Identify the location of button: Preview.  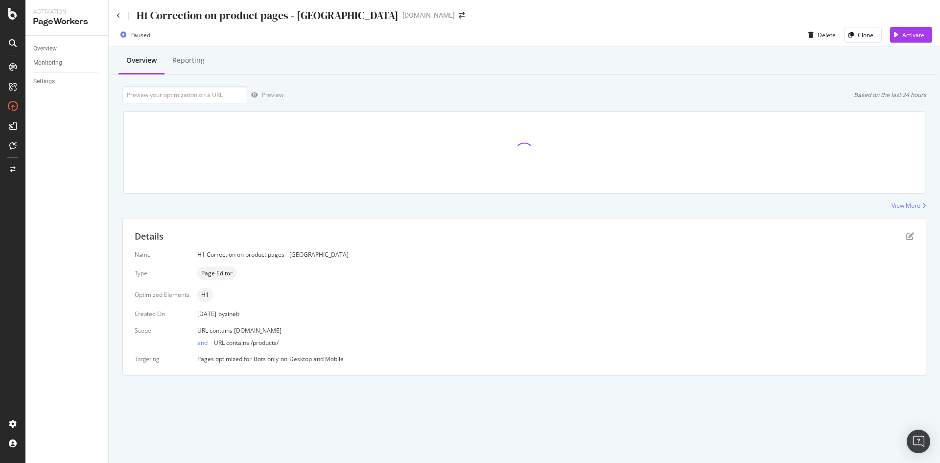
(265, 95).